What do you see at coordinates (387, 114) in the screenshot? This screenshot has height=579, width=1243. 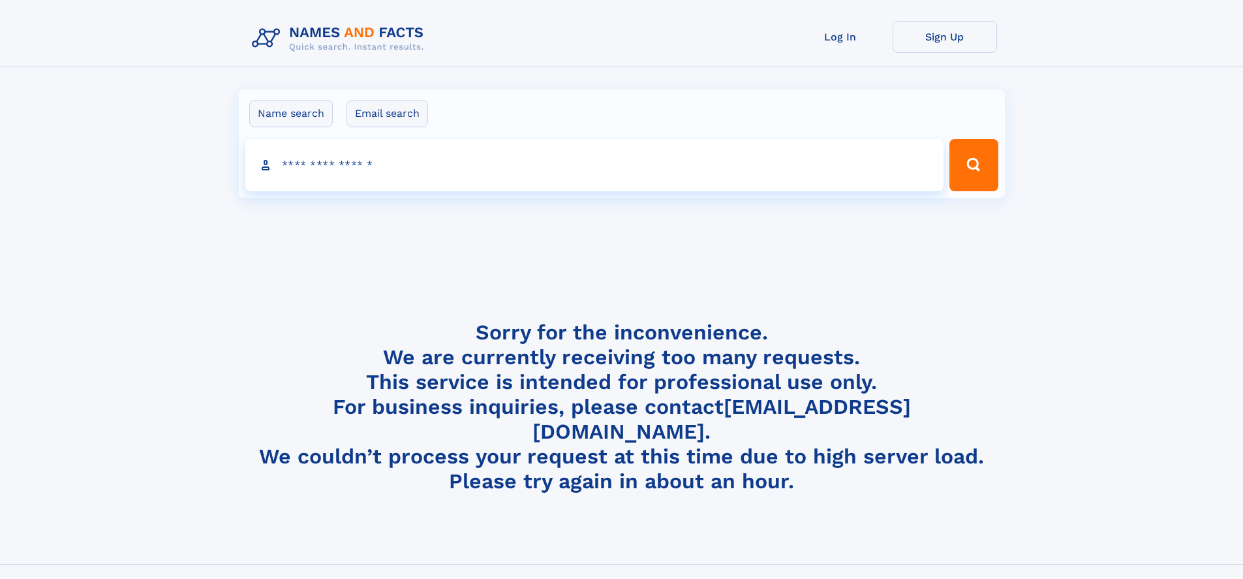 I see `label: Email search` at bounding box center [387, 114].